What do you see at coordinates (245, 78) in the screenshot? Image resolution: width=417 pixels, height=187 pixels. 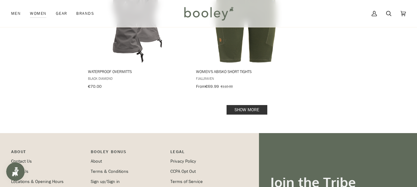 I see `span: Fjallraven` at bounding box center [245, 78].